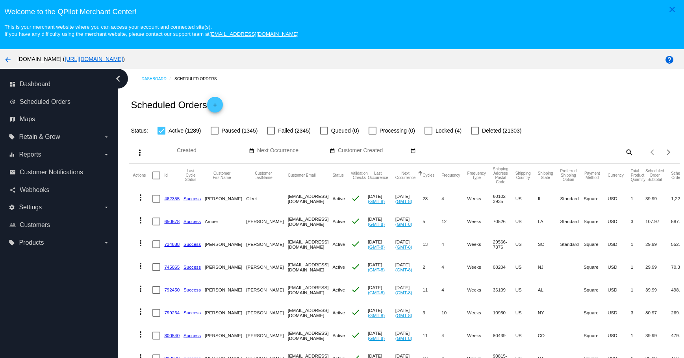  What do you see at coordinates (504, 199) in the screenshot?
I see `mat-cell: 60102-3935` at bounding box center [504, 199].